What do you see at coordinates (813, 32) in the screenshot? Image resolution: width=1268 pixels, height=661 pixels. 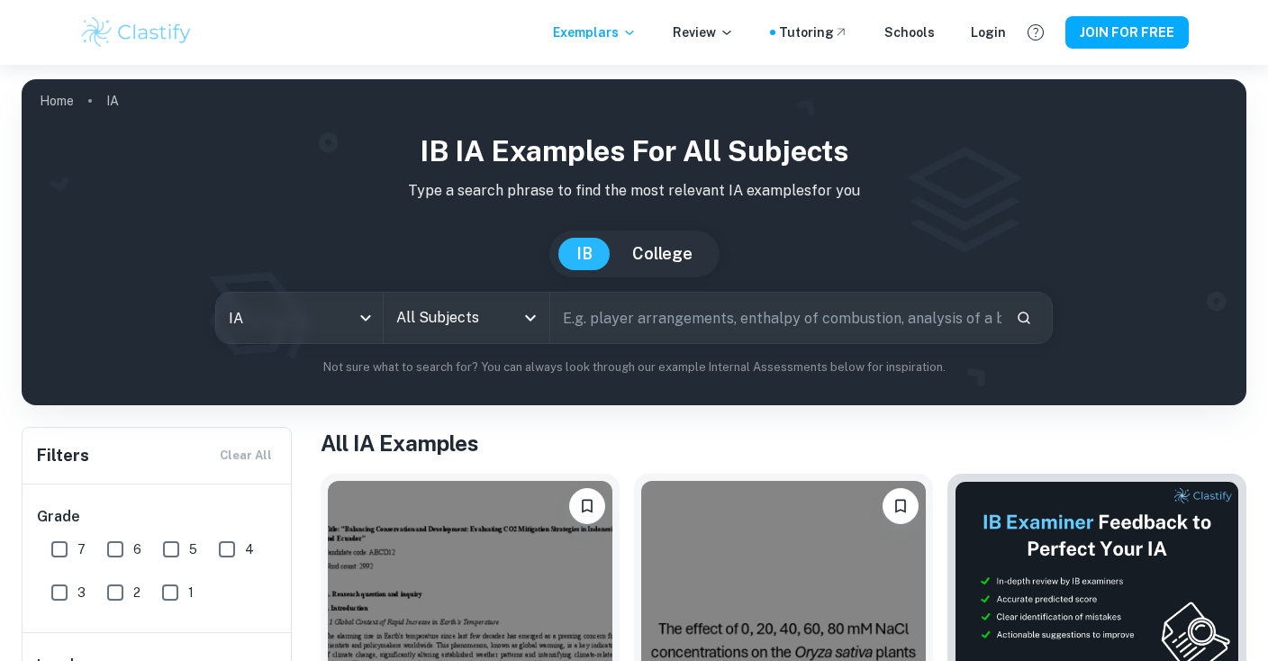 I see `div: Tutoring` at bounding box center [813, 32].